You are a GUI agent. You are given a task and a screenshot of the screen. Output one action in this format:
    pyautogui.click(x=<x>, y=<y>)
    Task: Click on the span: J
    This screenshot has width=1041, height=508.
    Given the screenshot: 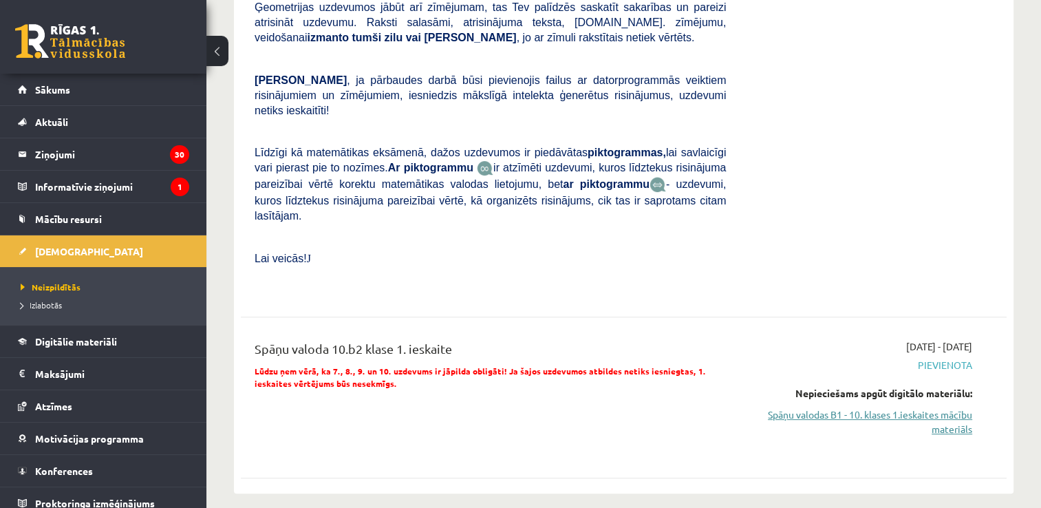 What is the action you would take?
    pyautogui.click(x=309, y=258)
    